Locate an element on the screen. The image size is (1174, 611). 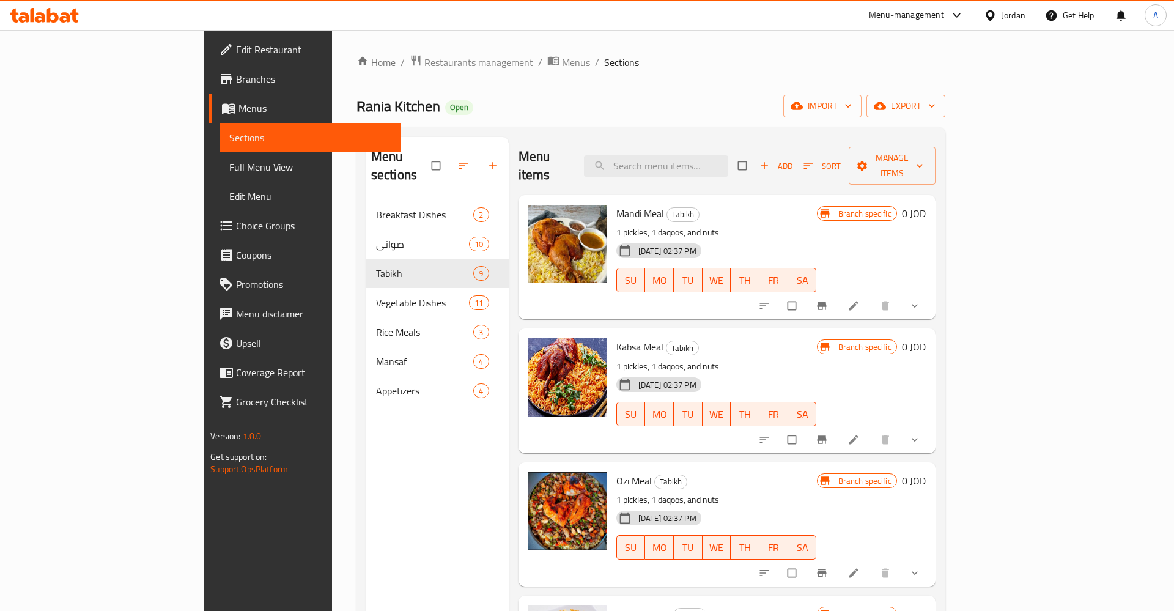
span: Sections is located at coordinates (621, 62).